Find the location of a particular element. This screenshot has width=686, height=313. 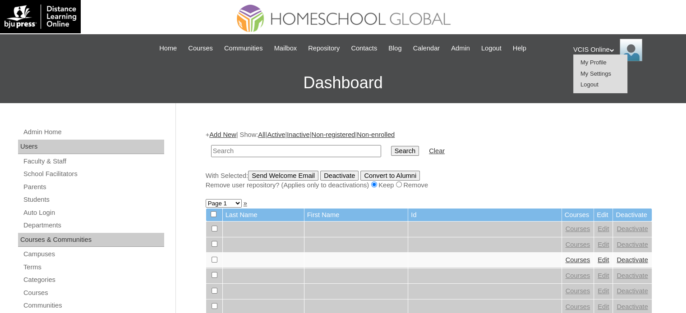

a: Help is located at coordinates (519, 48).